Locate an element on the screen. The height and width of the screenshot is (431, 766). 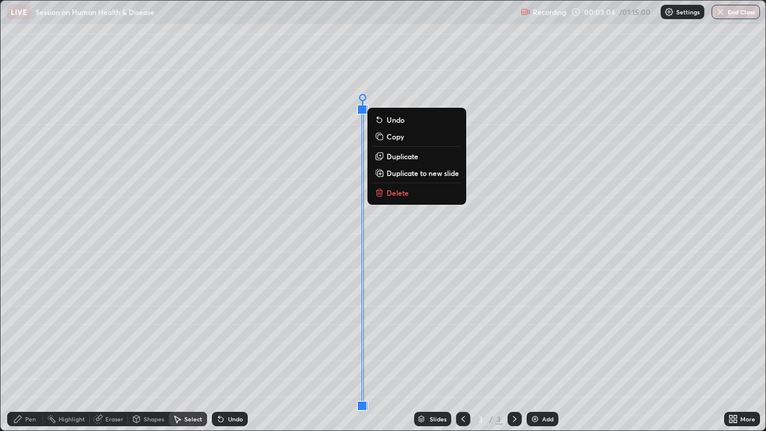
div: Highlight is located at coordinates (72, 419).